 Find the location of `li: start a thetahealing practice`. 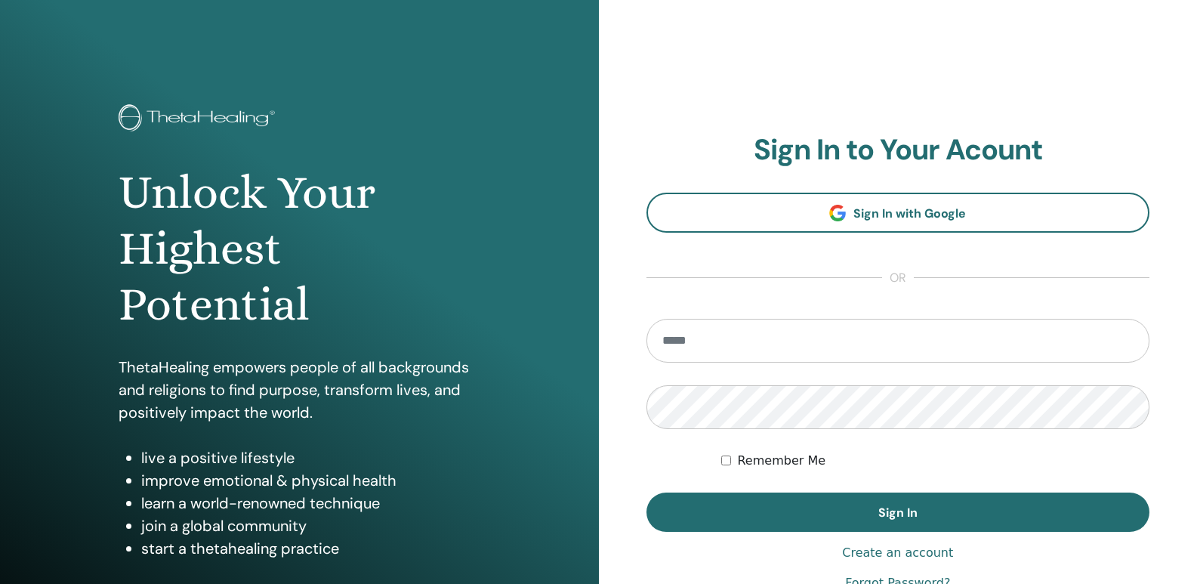

li: start a thetahealing practice is located at coordinates (310, 548).